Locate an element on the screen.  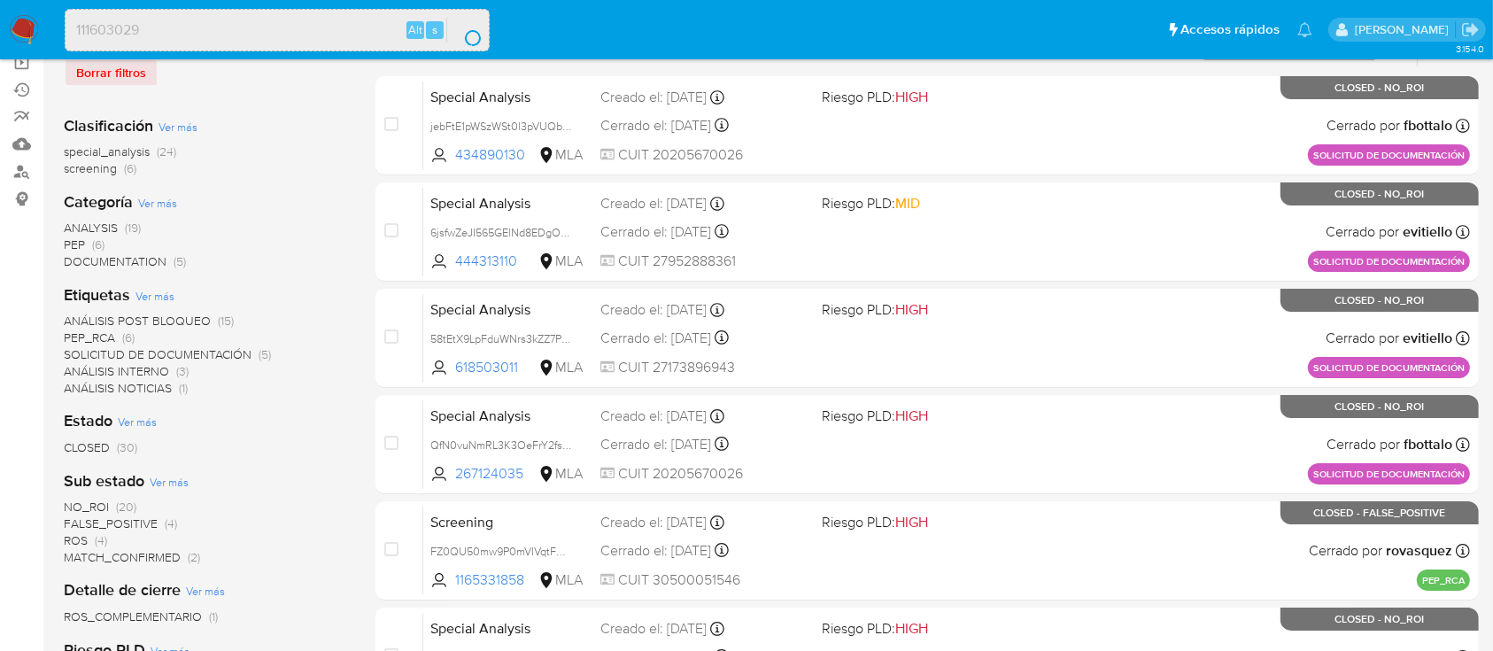
button: search-icon is located at coordinates (464, 30).